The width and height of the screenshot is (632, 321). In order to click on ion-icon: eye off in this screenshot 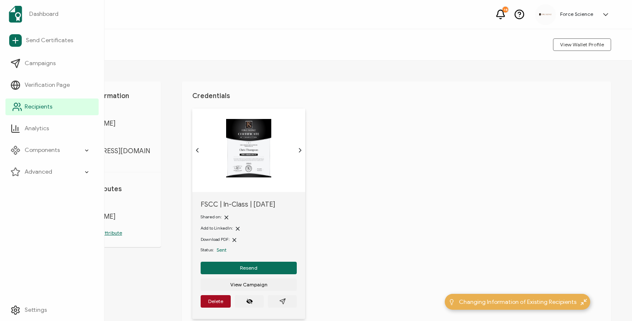, I will do `click(250, 302)`.